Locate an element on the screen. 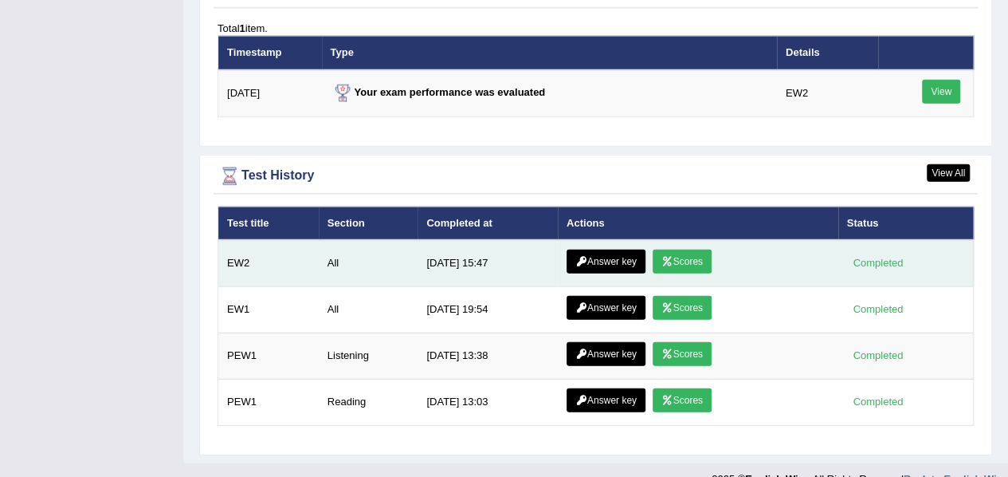 The height and width of the screenshot is (477, 1008). a: View is located at coordinates (942, 92).